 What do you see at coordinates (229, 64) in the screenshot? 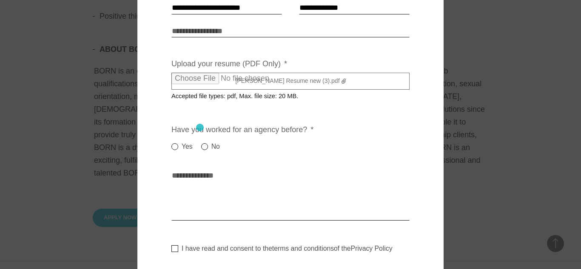
I see `label: Upload your resume (PDF Only)` at bounding box center [229, 64].